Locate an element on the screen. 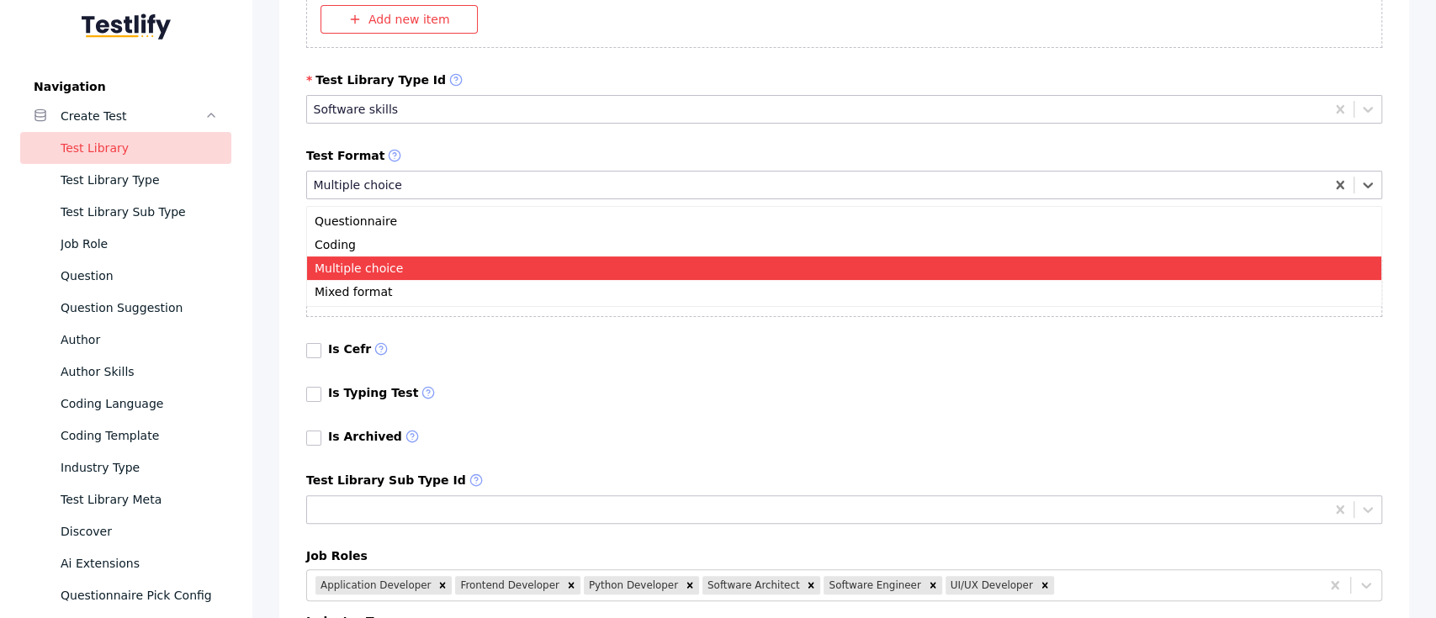 This screenshot has height=618, width=1436. label: Test Library Sub Type Id is located at coordinates (844, 481).